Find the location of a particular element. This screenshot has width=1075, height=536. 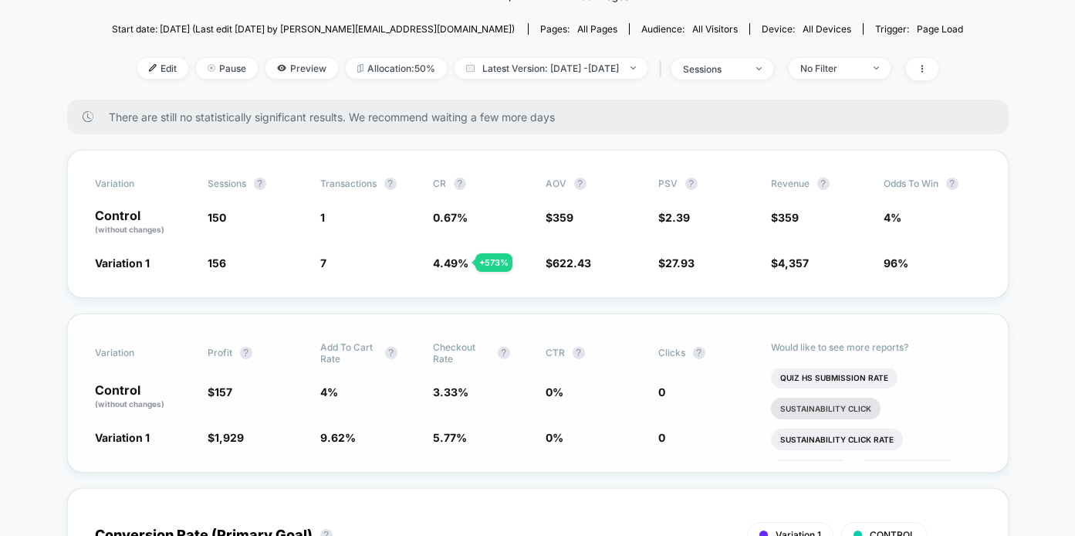

span: Add To Cart Rate is located at coordinates (349, 353).